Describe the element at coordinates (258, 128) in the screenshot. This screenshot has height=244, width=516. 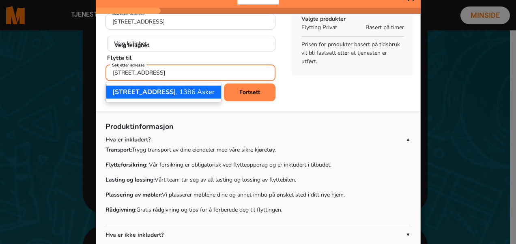
I see `p: Produktinformasjon` at that location.